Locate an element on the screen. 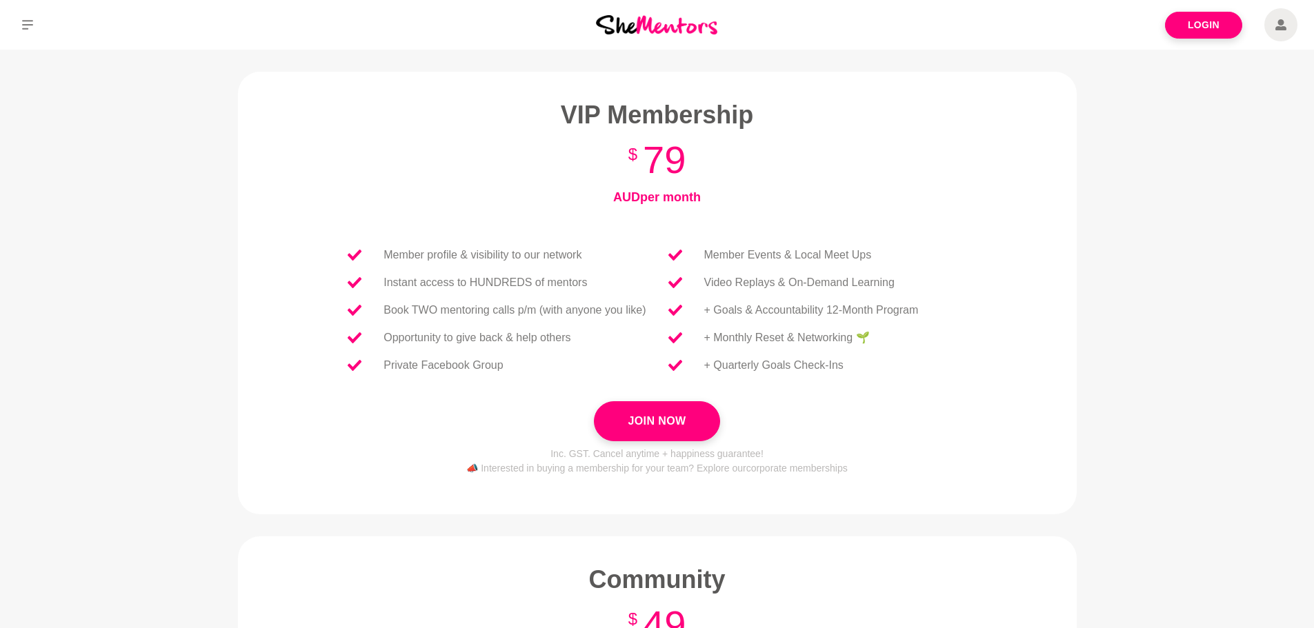  p: Instant access to HUNDREDS of mentors is located at coordinates (485, 283).